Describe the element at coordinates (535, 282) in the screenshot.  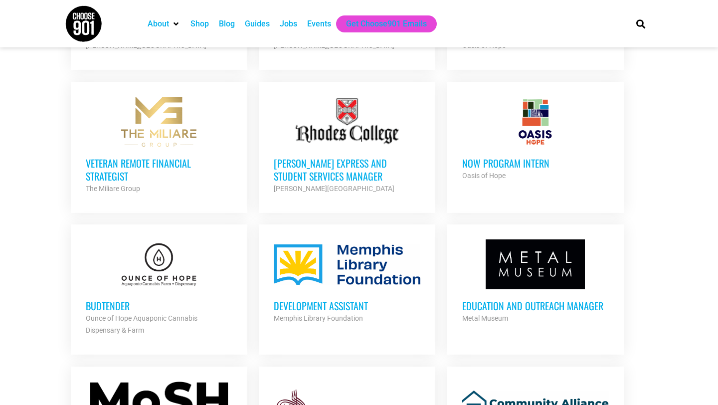
I see `a: Education and Outreach Manager Metal Museum` at that location.